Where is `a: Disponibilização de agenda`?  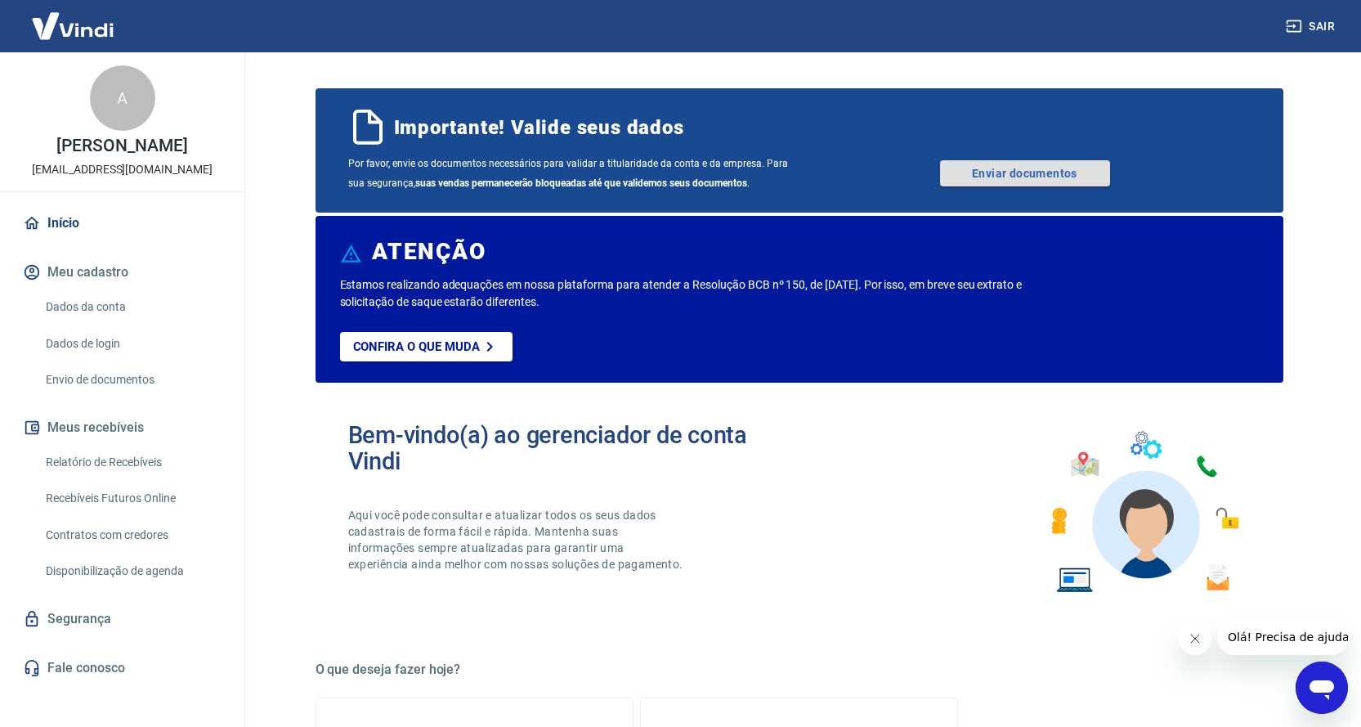 a: Disponibilização de agenda is located at coordinates (132, 570).